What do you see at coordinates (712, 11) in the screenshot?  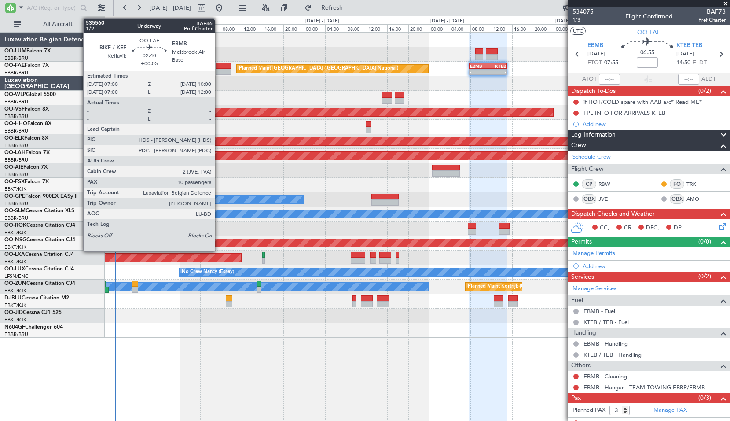 I see `span: BAF73` at bounding box center [712, 11].